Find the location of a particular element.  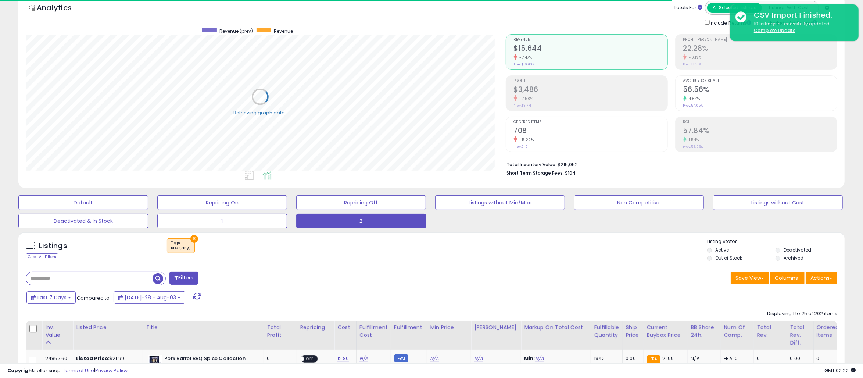

button: 1 is located at coordinates (222, 221).